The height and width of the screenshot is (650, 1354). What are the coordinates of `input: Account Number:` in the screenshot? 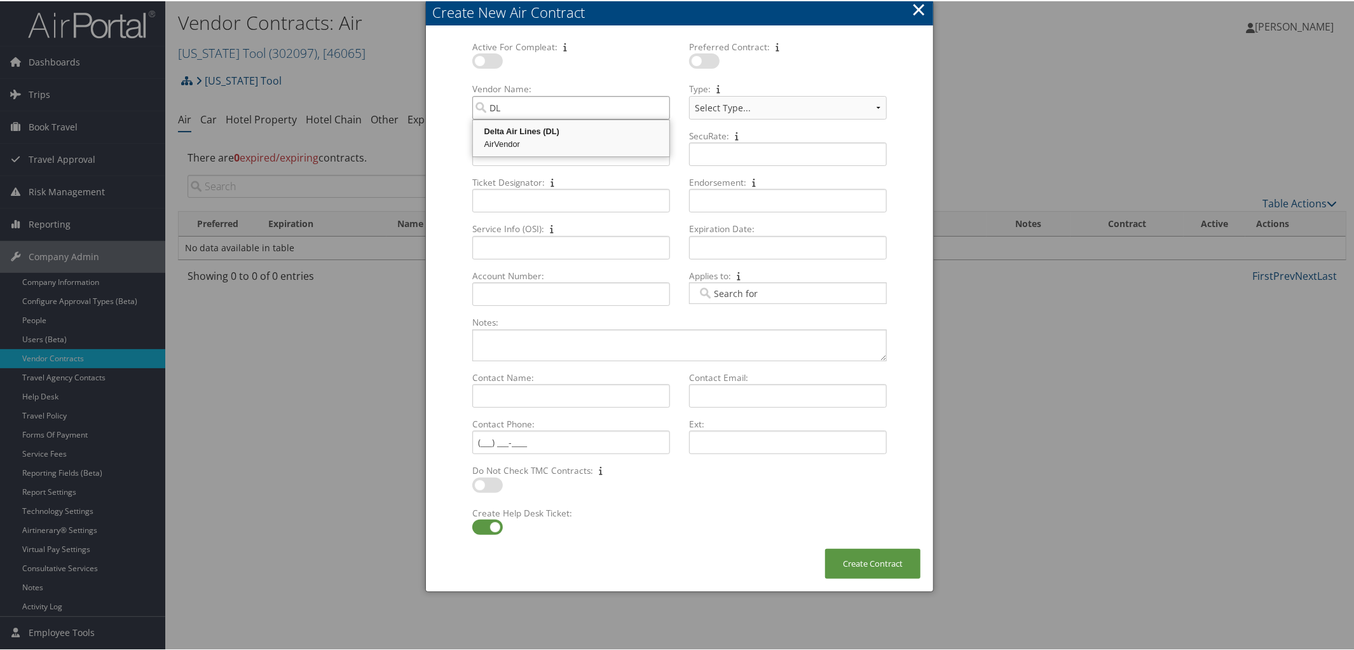 It's located at (571, 292).